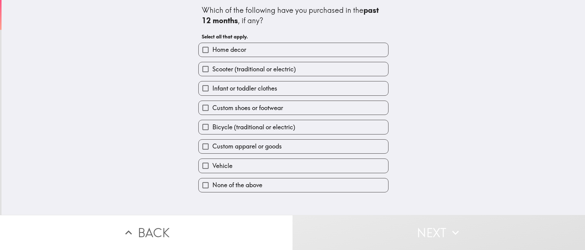 The height and width of the screenshot is (250, 585). What do you see at coordinates (294, 185) in the screenshot?
I see `button: None of the above` at bounding box center [294, 185].